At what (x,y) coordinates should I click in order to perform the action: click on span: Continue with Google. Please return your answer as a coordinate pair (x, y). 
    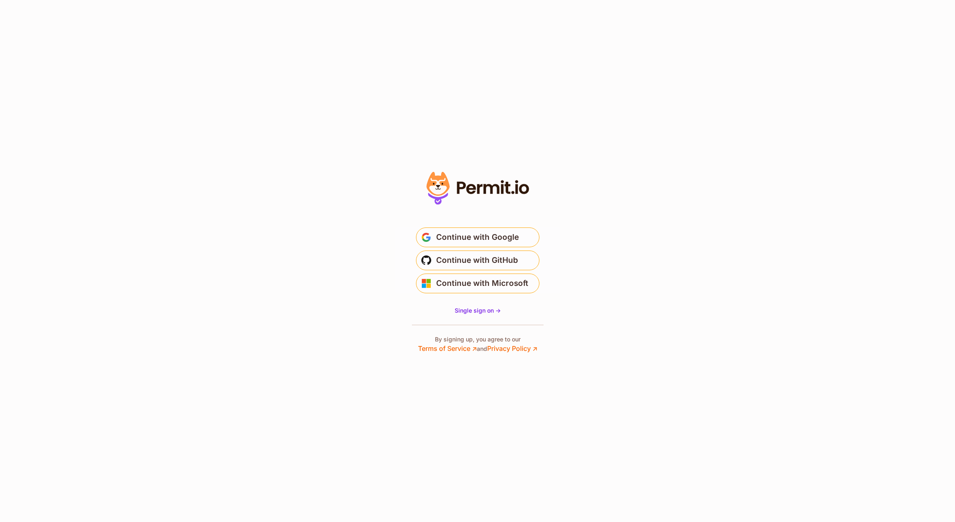
    Looking at the image, I should click on (477, 237).